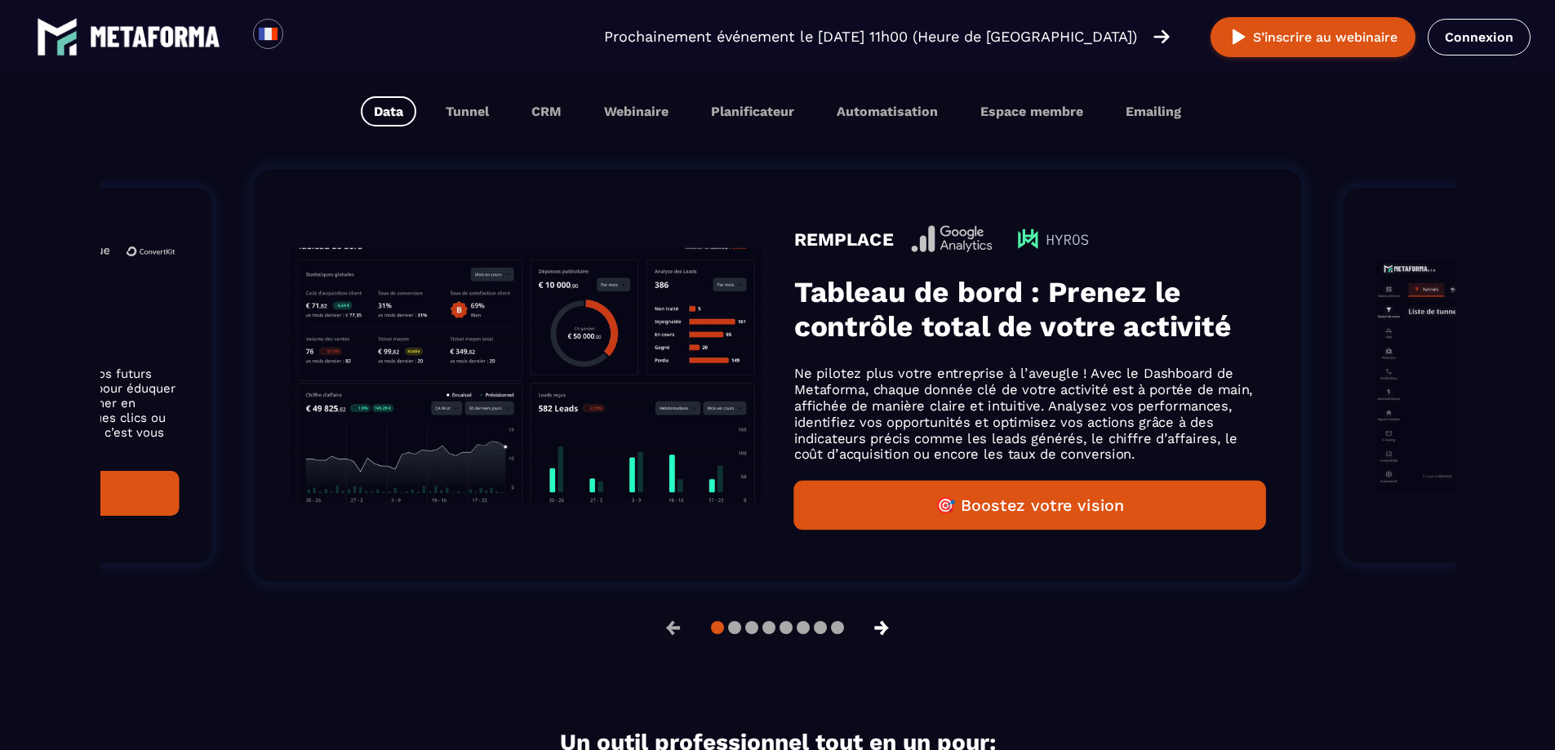  I want to click on p: Ne pilotez plus votre entreprise à l’aveugle ! Avec le Dashboard de Metaforma, chaque donnée clé ..., so click(1029, 414).